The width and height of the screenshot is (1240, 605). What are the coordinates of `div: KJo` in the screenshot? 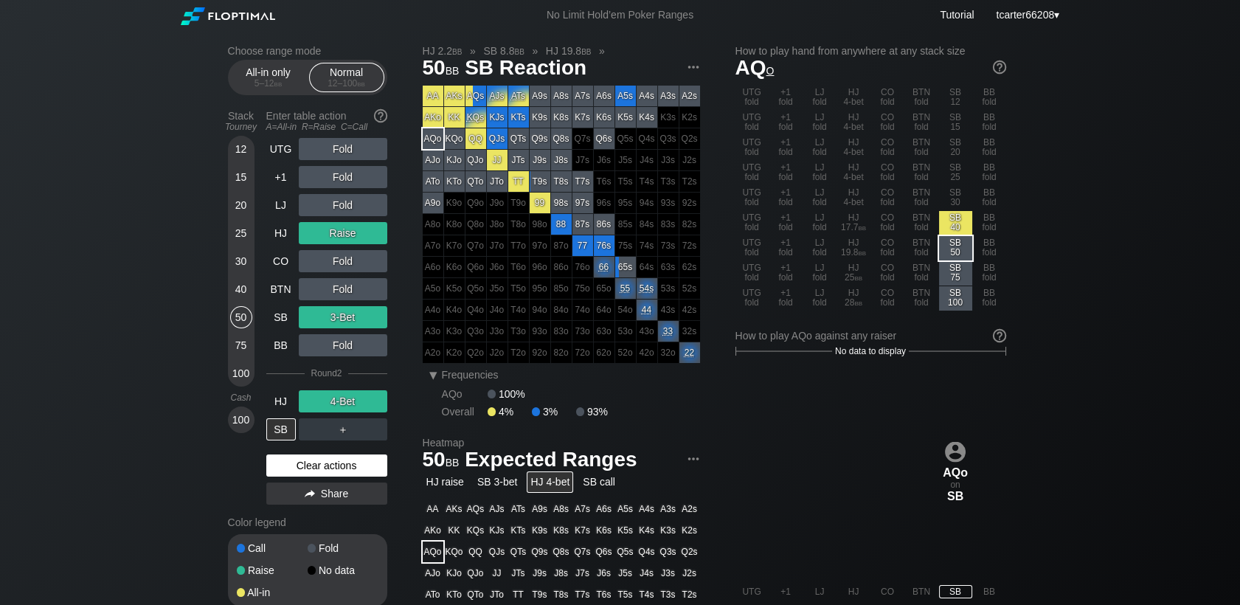 It's located at (454, 160).